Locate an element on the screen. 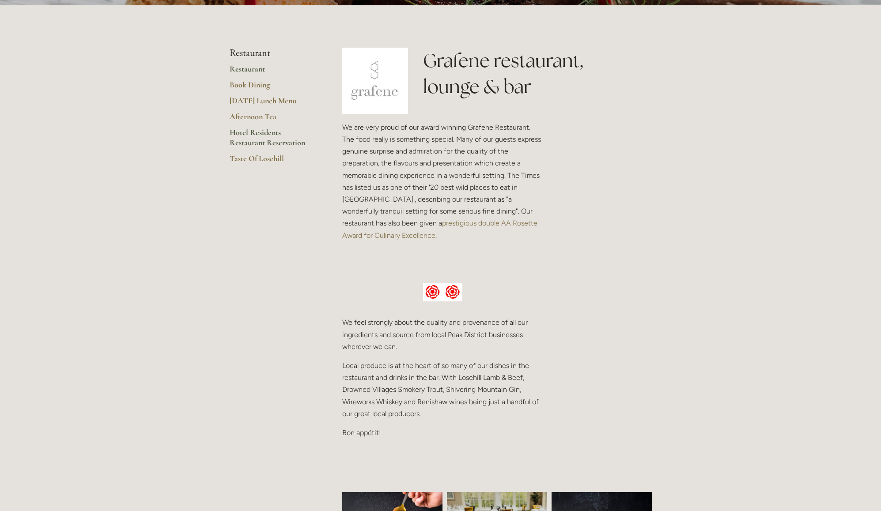 The width and height of the screenshot is (881, 511). p: We feel strongly about the quality and provenance of all our ingredients and source from local Pe... is located at coordinates (443, 335).